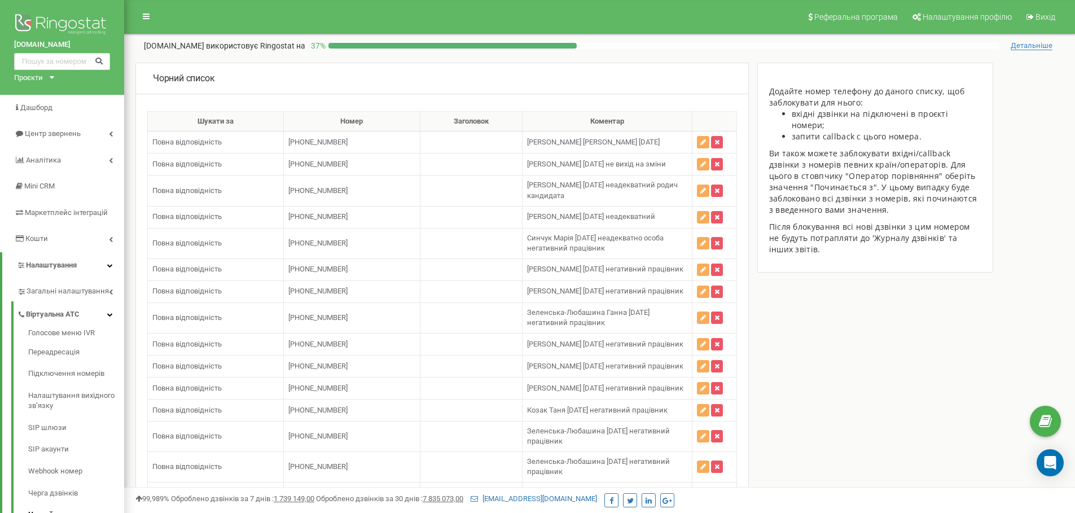  I want to click on th: Заголовок, so click(471, 121).